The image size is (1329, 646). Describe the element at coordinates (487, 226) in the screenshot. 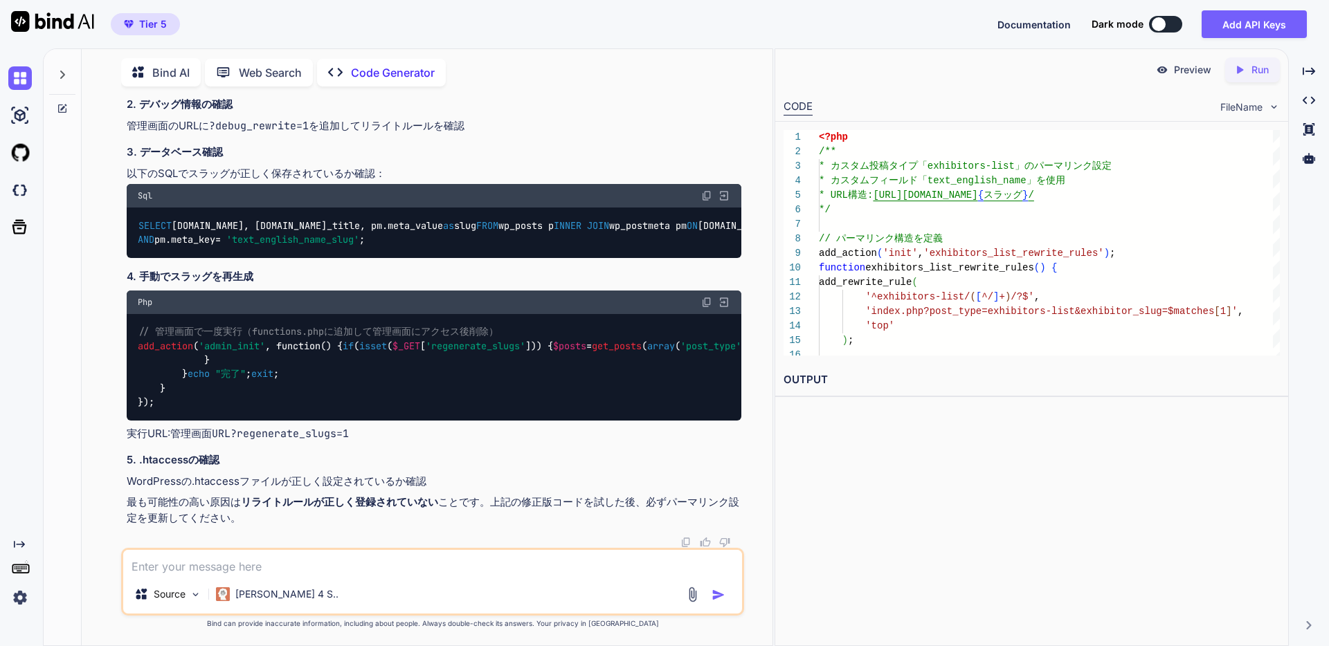

I see `span: FROM` at that location.